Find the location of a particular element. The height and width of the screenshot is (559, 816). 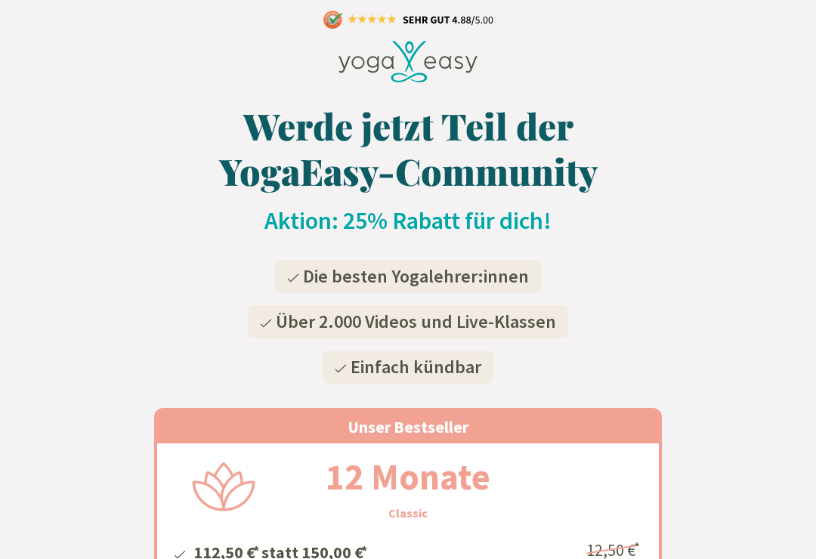

h1: Werde jetzt Teil der YogaEasy-Community is located at coordinates (408, 148).